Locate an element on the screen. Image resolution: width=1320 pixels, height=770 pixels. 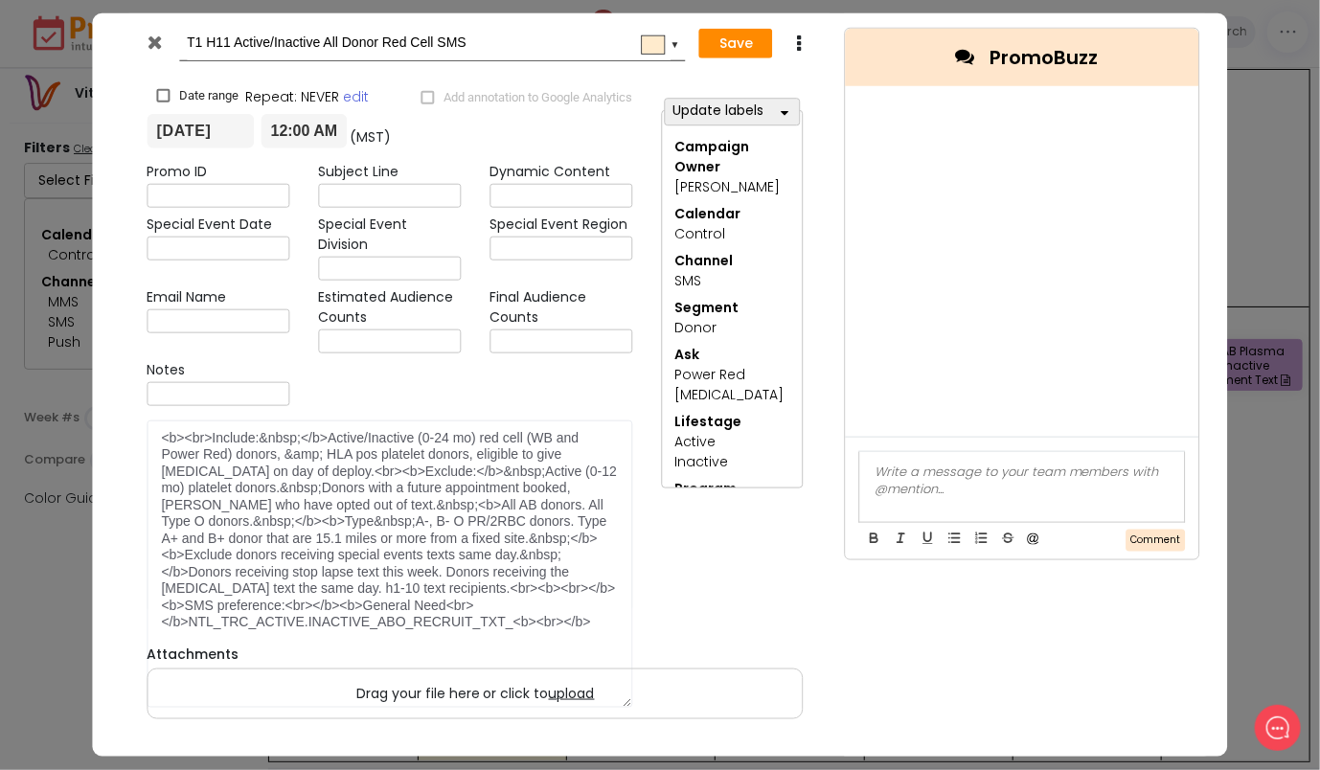
label: Promo ID is located at coordinates (176, 171).